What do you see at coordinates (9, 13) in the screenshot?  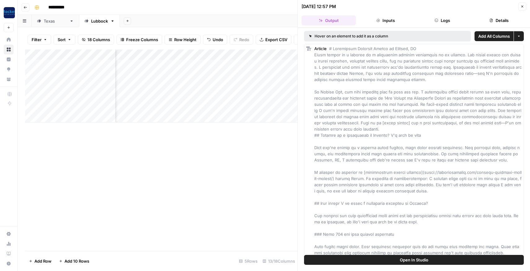 I see `img: Rocket Pilots Logo` at bounding box center [9, 13].